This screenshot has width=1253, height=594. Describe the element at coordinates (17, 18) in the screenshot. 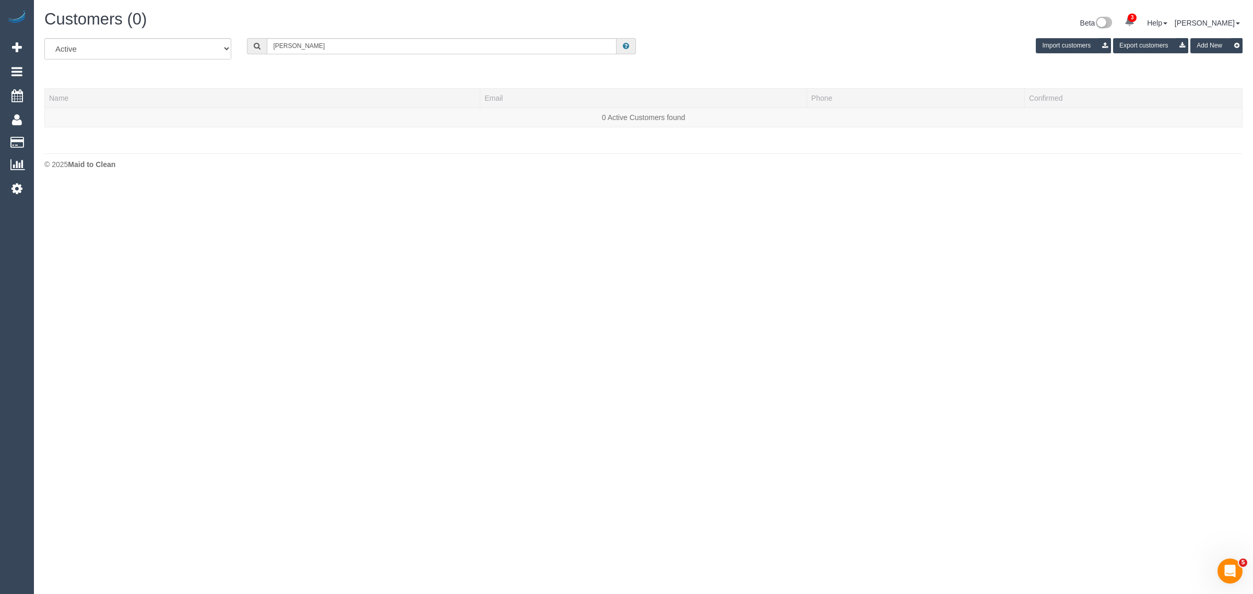

I see `img: Automaid Logo` at that location.